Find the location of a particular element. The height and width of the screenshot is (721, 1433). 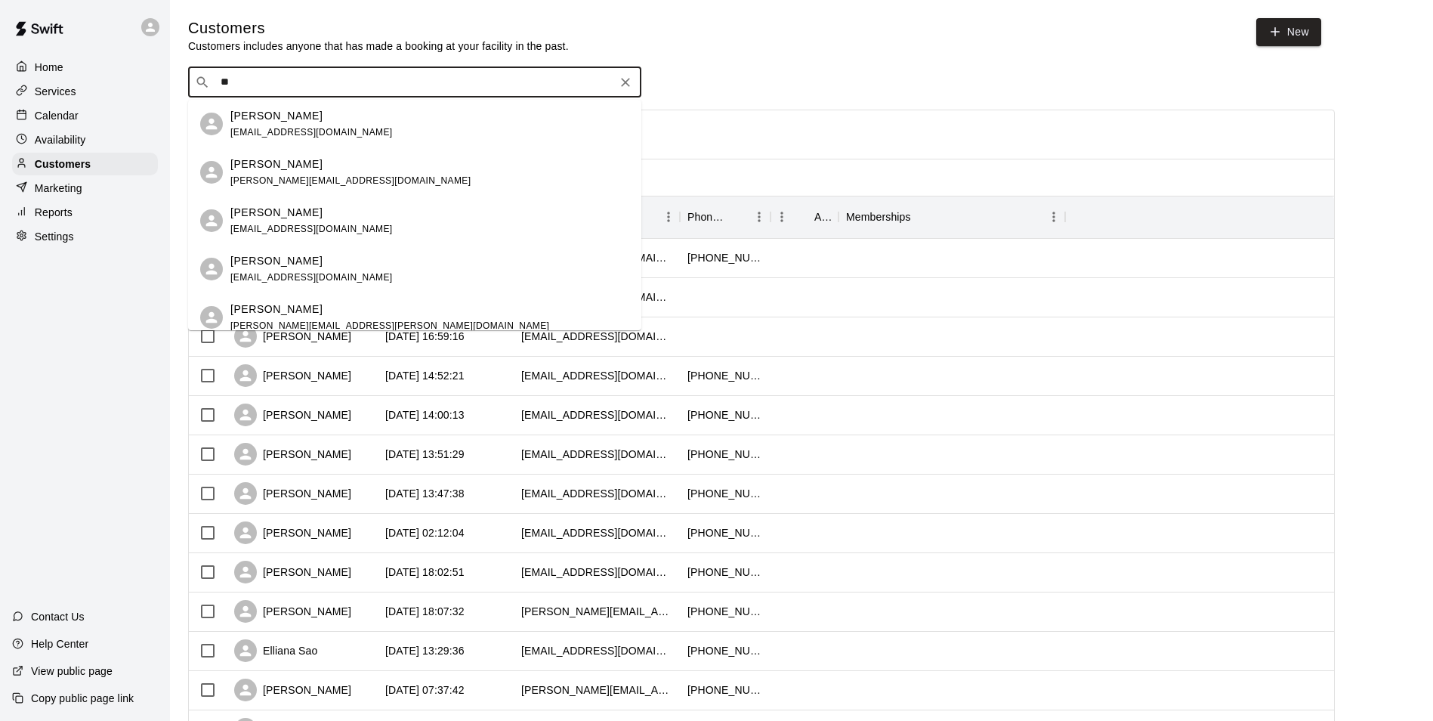

p: Reports is located at coordinates (54, 212).